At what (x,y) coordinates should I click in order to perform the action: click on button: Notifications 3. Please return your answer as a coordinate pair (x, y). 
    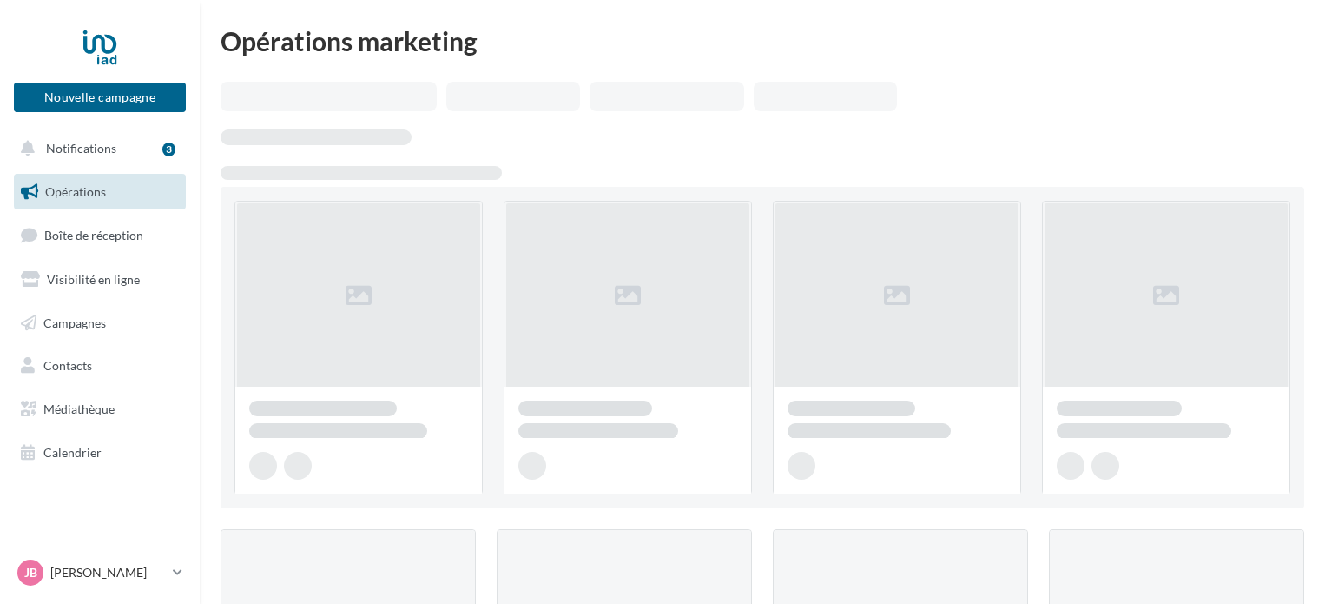
    Looking at the image, I should click on (96, 148).